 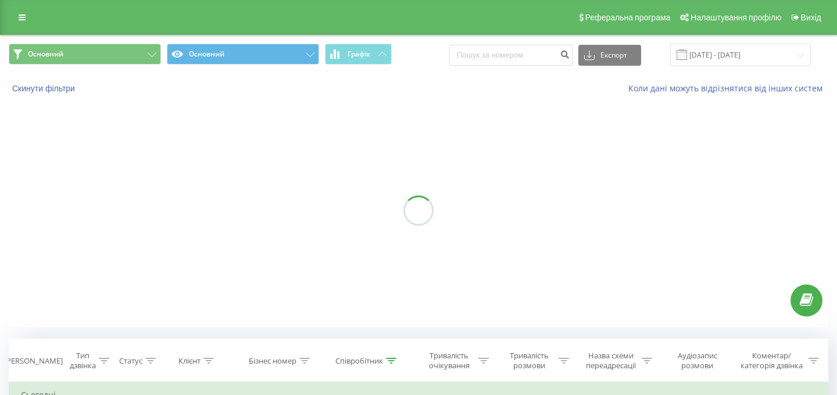 What do you see at coordinates (45, 88) in the screenshot?
I see `button: Скинути фільтри` at bounding box center [45, 88].